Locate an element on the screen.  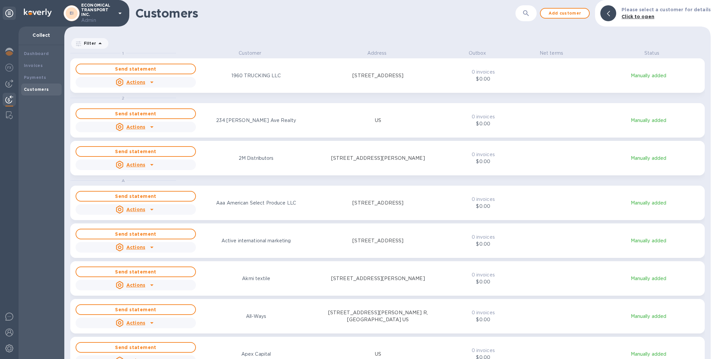
p: Admin is located at coordinates (98, 20).